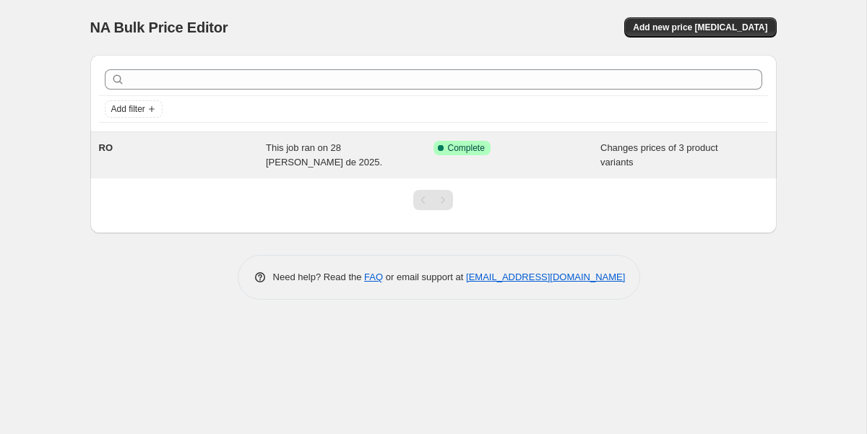 The width and height of the screenshot is (867, 434). What do you see at coordinates (159, 27) in the screenshot?
I see `span: NA Bulk Price Editor` at bounding box center [159, 27].